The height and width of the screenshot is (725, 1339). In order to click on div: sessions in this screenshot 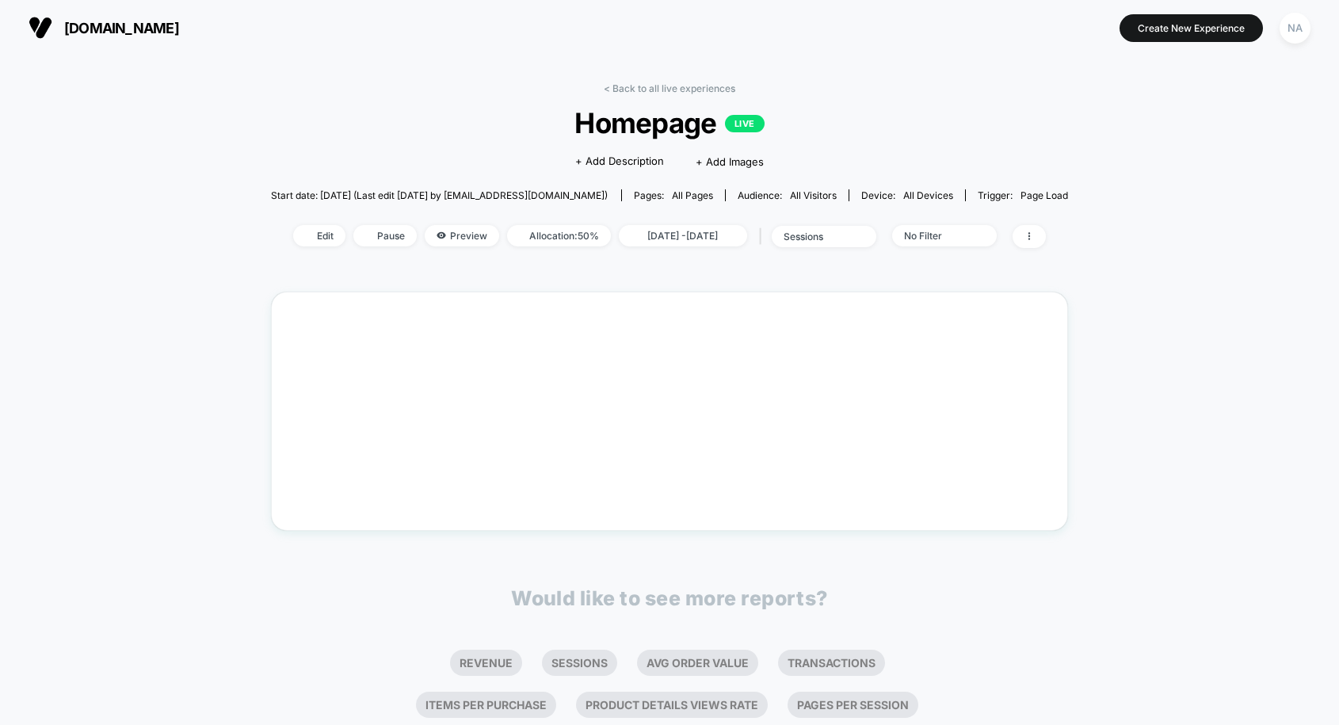, I will do `click(815, 236)`.